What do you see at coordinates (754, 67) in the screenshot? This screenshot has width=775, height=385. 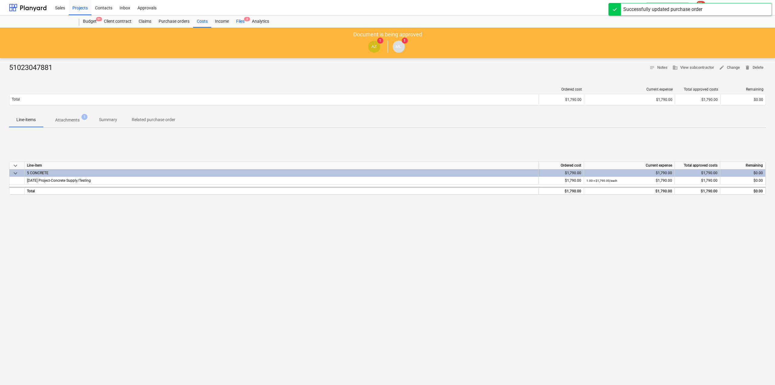 I see `button: Delete` at bounding box center [754, 67].